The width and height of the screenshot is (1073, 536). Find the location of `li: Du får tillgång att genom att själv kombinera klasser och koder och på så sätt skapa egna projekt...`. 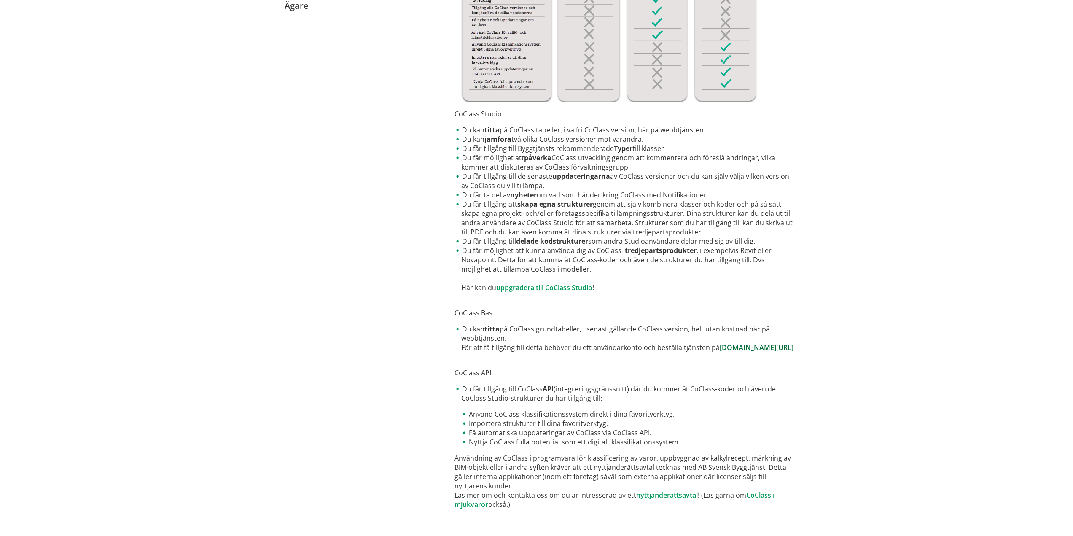

li: Du får tillgång att genom att själv kombinera klasser och koder och på så sätt skapa egna projekt... is located at coordinates (625, 218).